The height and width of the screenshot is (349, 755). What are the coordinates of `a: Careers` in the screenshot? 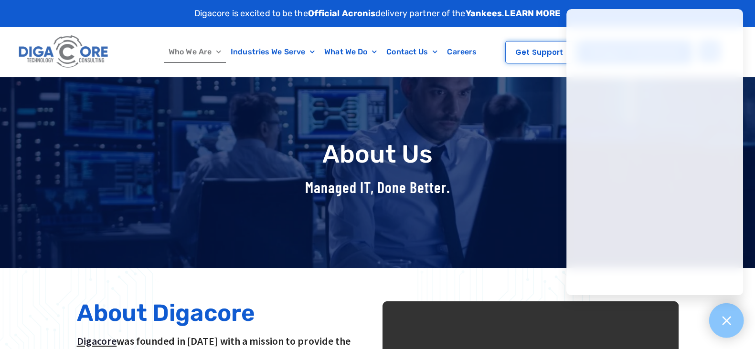 It's located at (462, 52).